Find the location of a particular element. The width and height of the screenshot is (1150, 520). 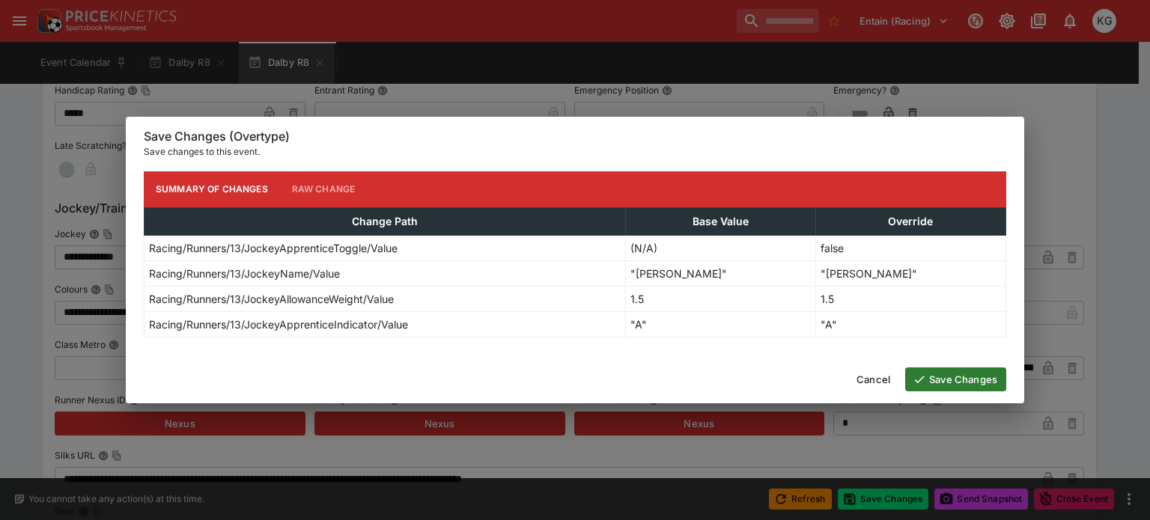

p: Racing/Runners/13/JockeyName/Value is located at coordinates (244, 273).